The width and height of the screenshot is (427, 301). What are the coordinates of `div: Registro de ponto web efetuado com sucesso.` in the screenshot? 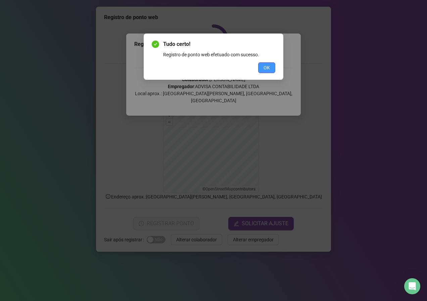 It's located at (219, 55).